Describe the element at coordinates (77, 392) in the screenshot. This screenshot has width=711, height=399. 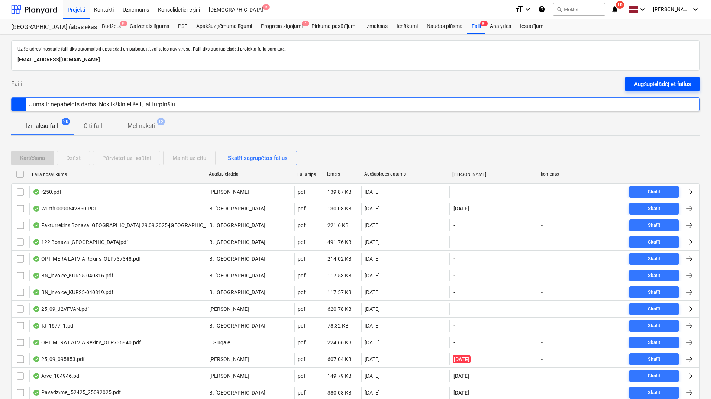
I see `div: Pavadzīme_ 52425_25092025.pdf` at that location.